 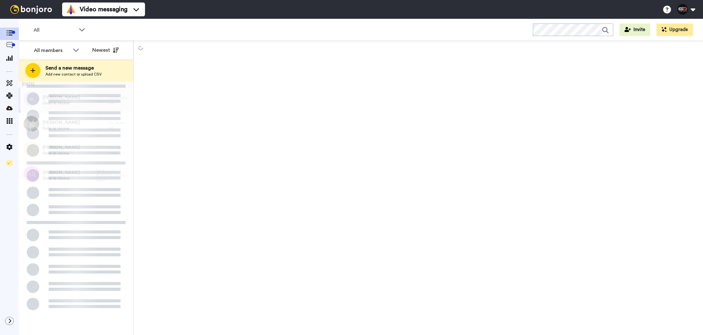 I want to click on a: Invite, so click(x=634, y=30).